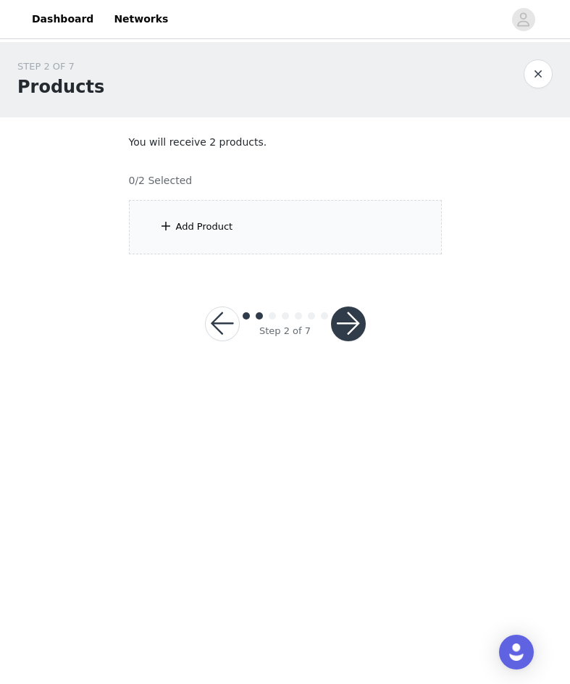 The height and width of the screenshot is (684, 570). Describe the element at coordinates (523, 20) in the screenshot. I see `div: avatar` at that location.